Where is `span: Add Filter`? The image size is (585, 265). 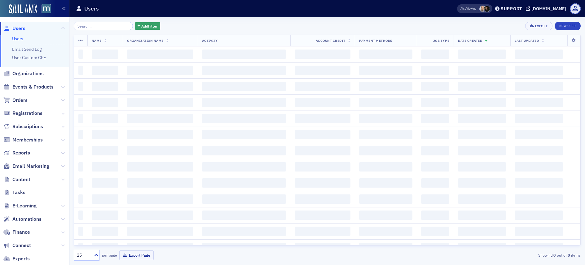
span: Add Filter is located at coordinates (149, 26).